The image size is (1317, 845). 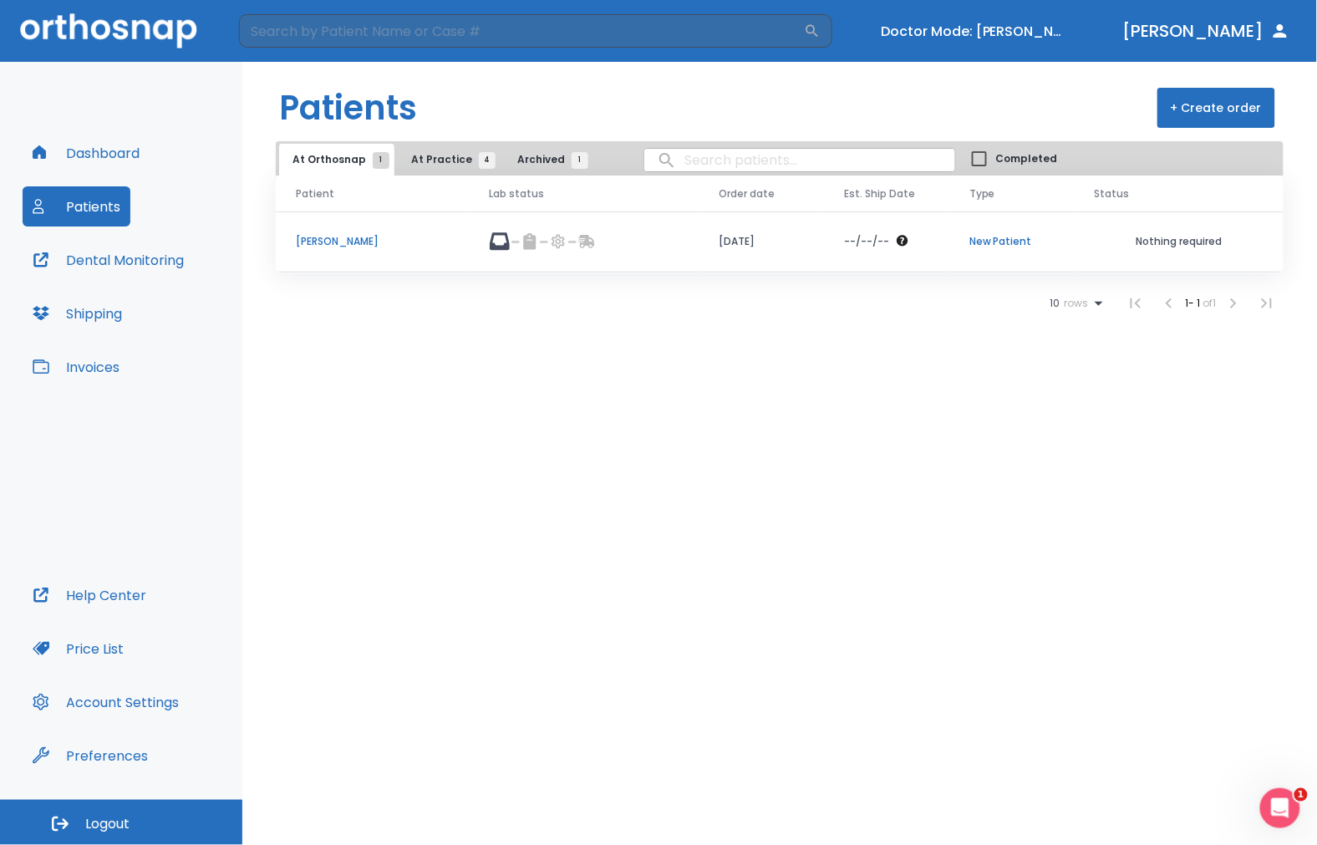 I want to click on span: Lab status, so click(x=517, y=194).